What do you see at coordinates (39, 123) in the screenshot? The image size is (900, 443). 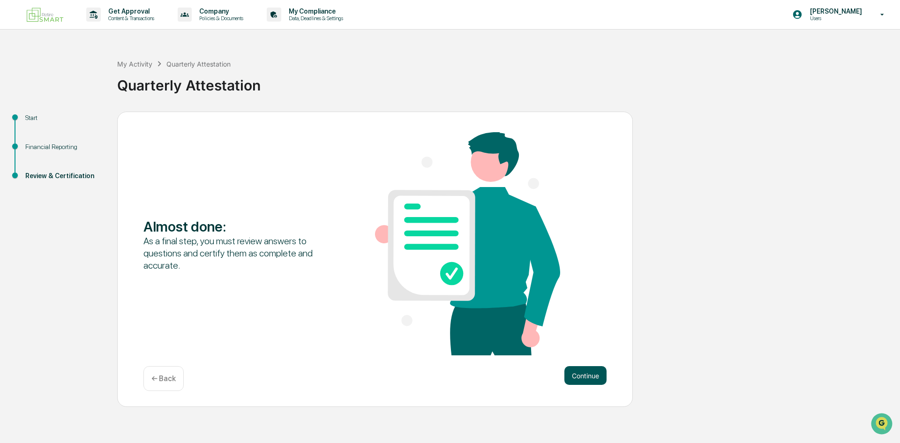 I see `span: Preclearance` at bounding box center [39, 123].